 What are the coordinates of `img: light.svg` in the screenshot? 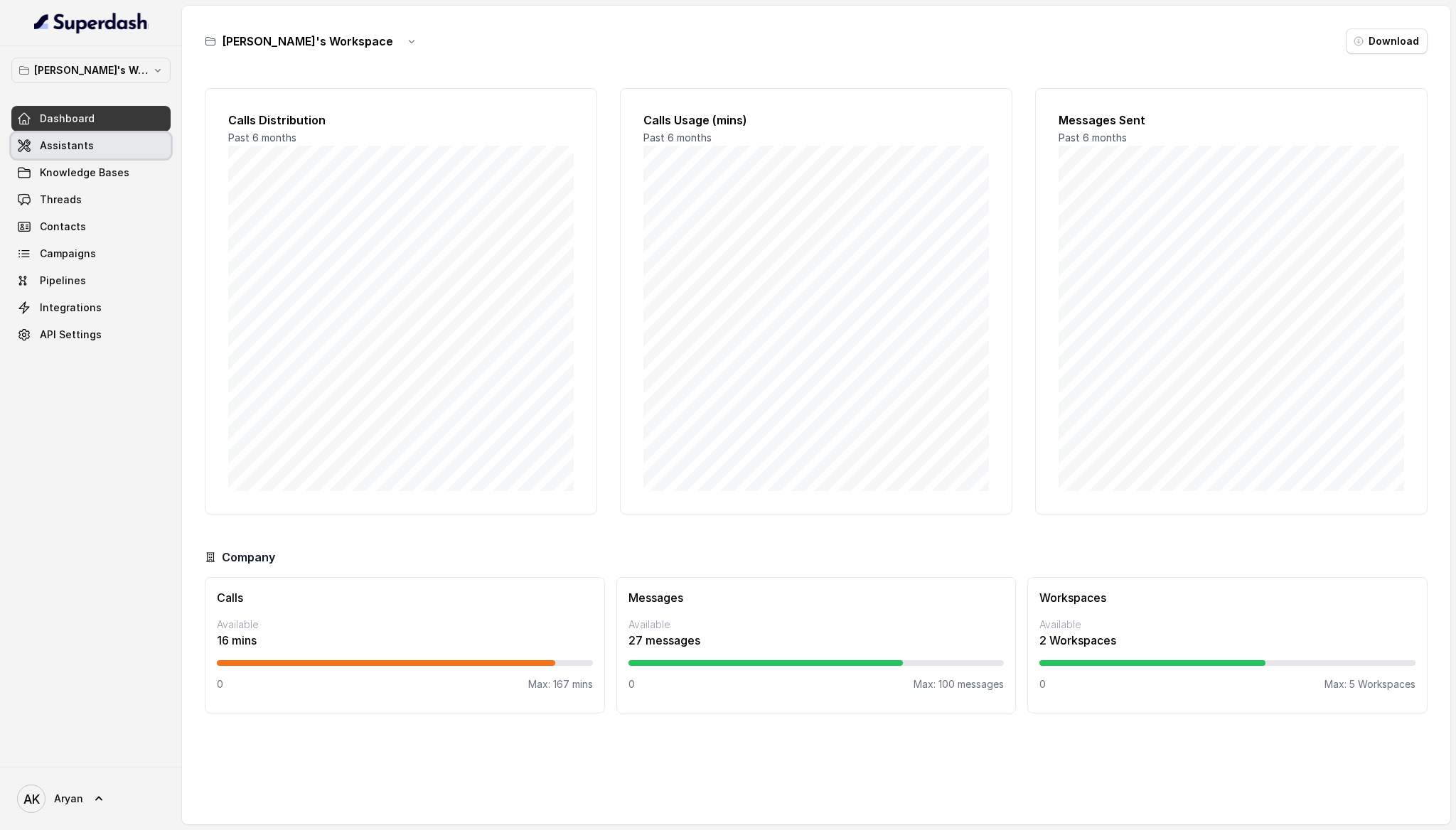 It's located at (91, 23).